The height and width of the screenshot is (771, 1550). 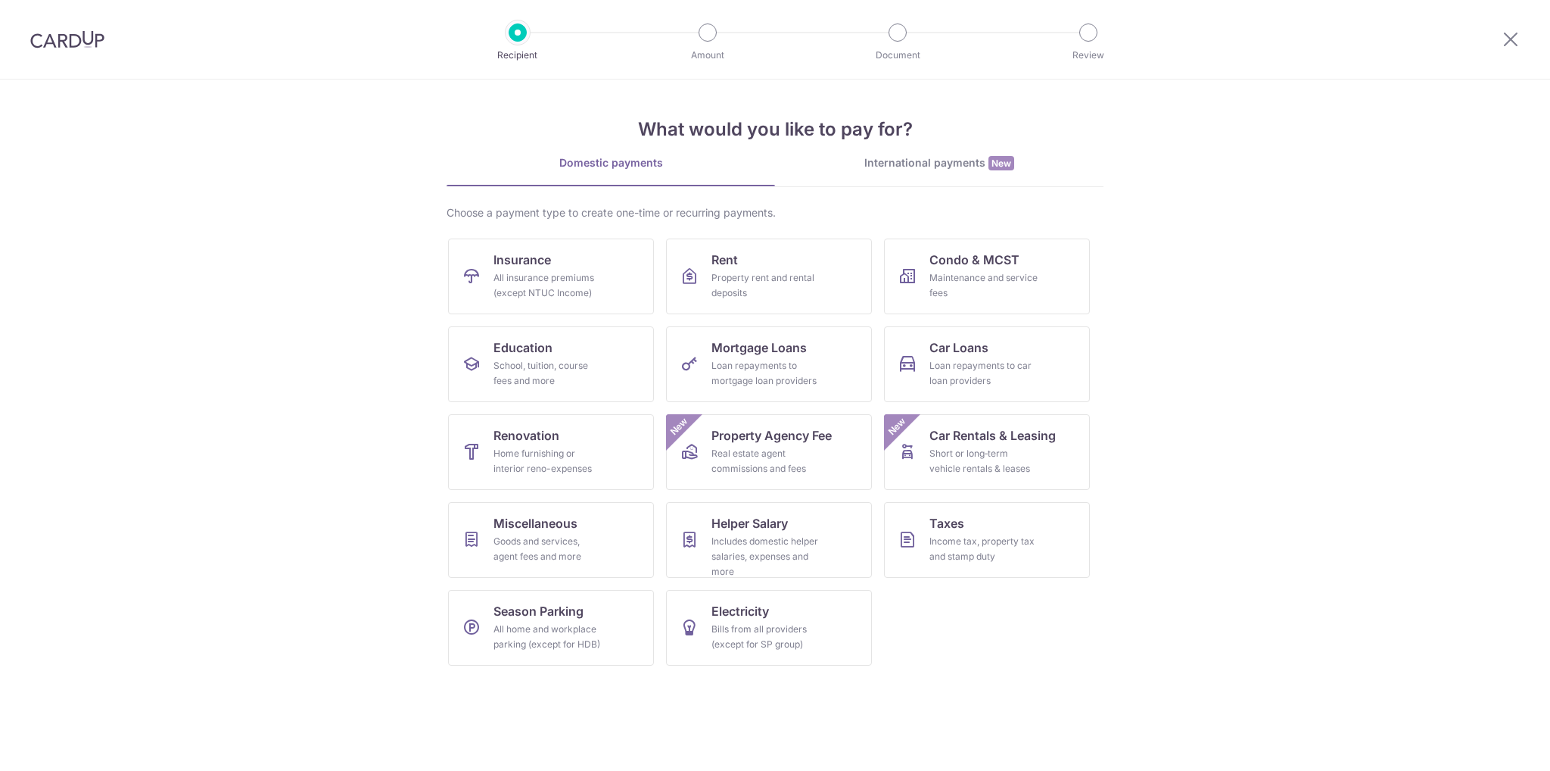 What do you see at coordinates (769, 276) in the screenshot?
I see `a: RentProperty rent and rental deposits` at bounding box center [769, 276].